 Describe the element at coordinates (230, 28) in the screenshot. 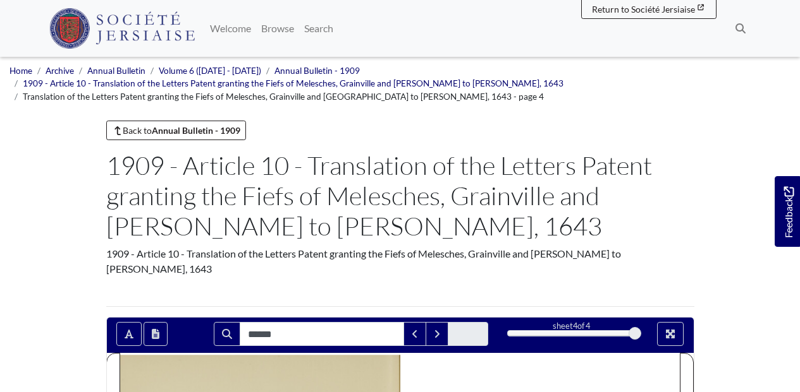

I see `a: Welcome` at that location.